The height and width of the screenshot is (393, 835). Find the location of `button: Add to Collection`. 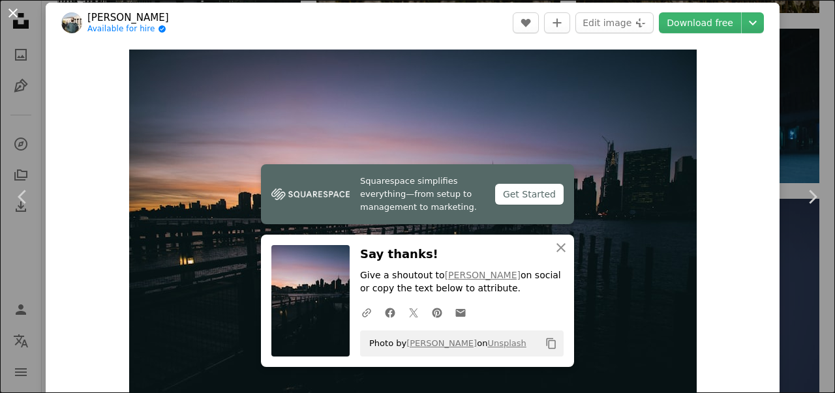

button: Add to Collection is located at coordinates (557, 23).